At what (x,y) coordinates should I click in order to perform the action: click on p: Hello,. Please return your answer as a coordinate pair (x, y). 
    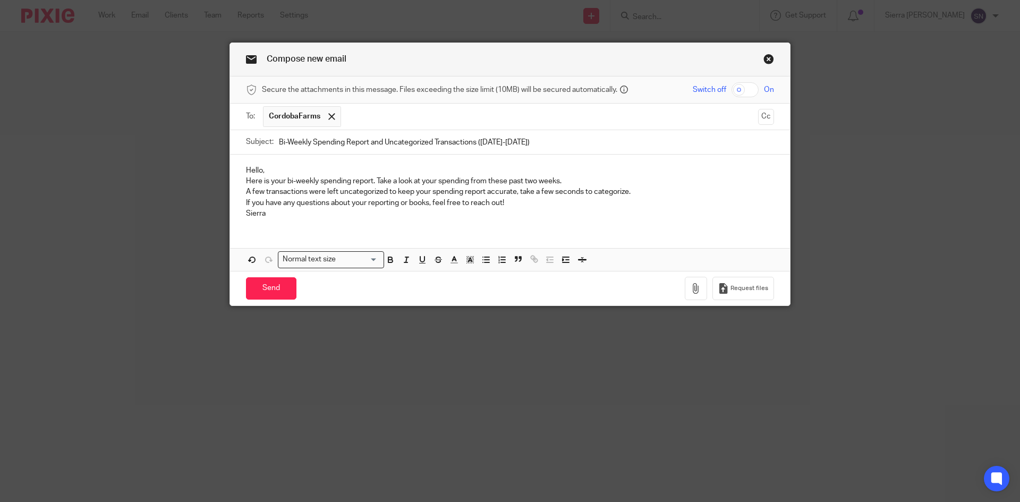
    Looking at the image, I should click on (510, 171).